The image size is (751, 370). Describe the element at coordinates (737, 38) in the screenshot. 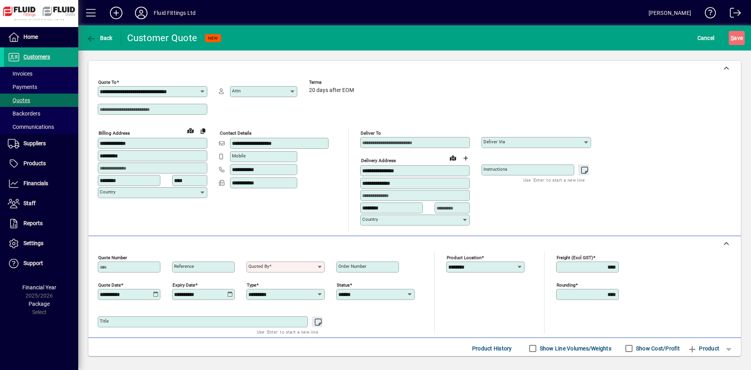

I see `button: Save` at that location.